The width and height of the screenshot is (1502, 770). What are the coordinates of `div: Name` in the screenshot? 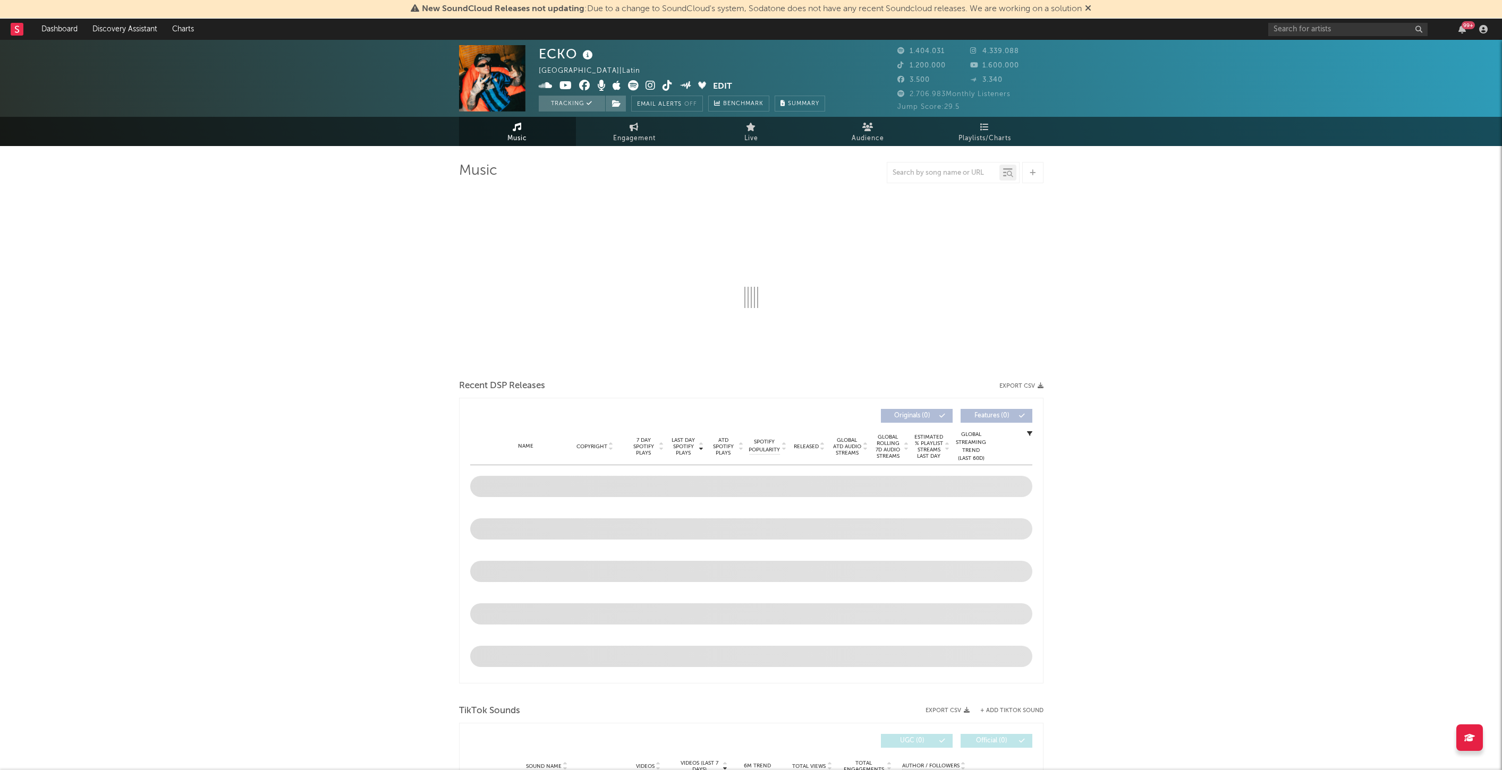 It's located at (526, 446).